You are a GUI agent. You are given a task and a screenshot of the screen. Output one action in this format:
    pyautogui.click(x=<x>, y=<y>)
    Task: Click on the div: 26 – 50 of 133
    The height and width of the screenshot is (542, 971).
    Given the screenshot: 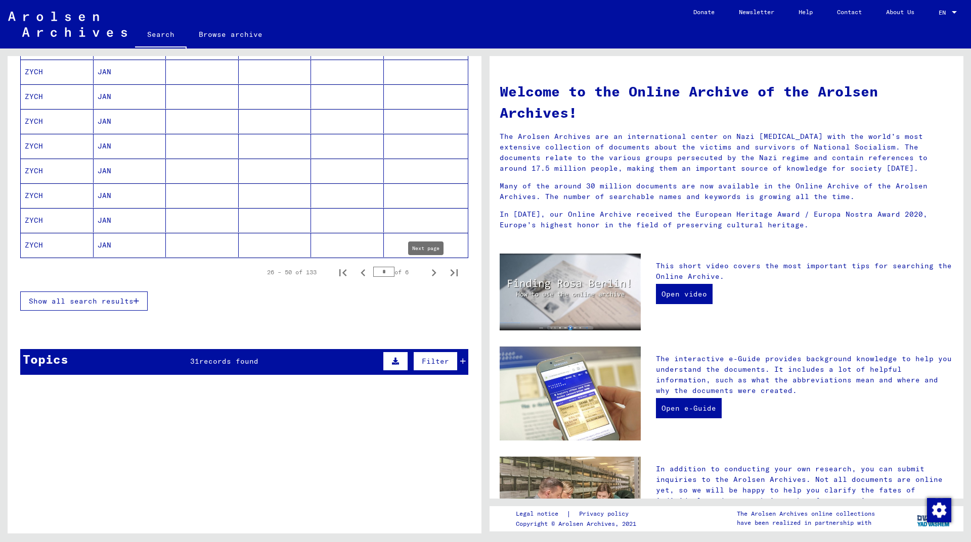 What is the action you would take?
    pyautogui.click(x=292, y=272)
    